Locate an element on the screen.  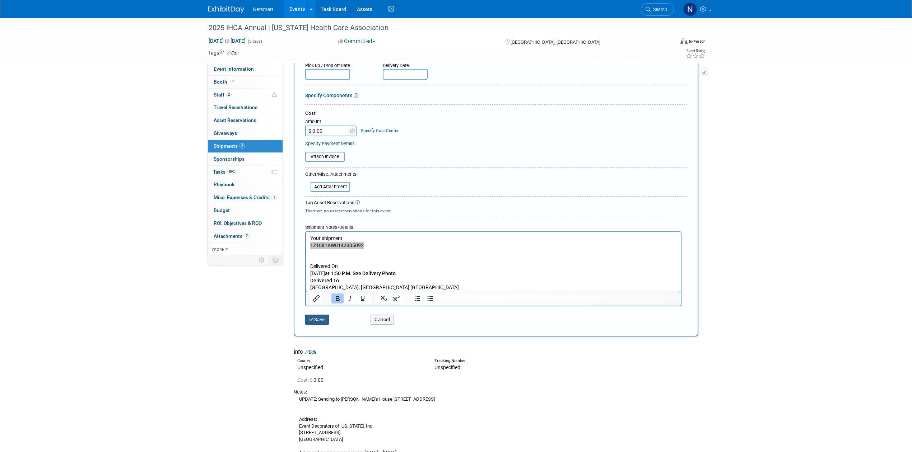
span: 3 is located at coordinates (242, 146).